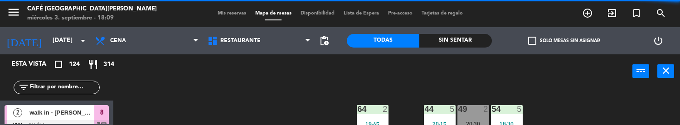  Describe the element at coordinates (458, 109) in the screenshot. I see `div: 49` at that location.